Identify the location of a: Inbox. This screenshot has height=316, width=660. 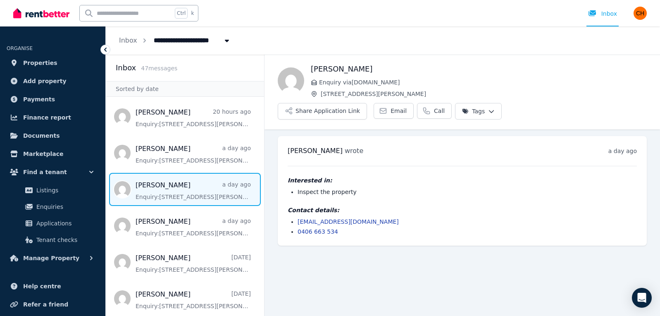
(128, 40).